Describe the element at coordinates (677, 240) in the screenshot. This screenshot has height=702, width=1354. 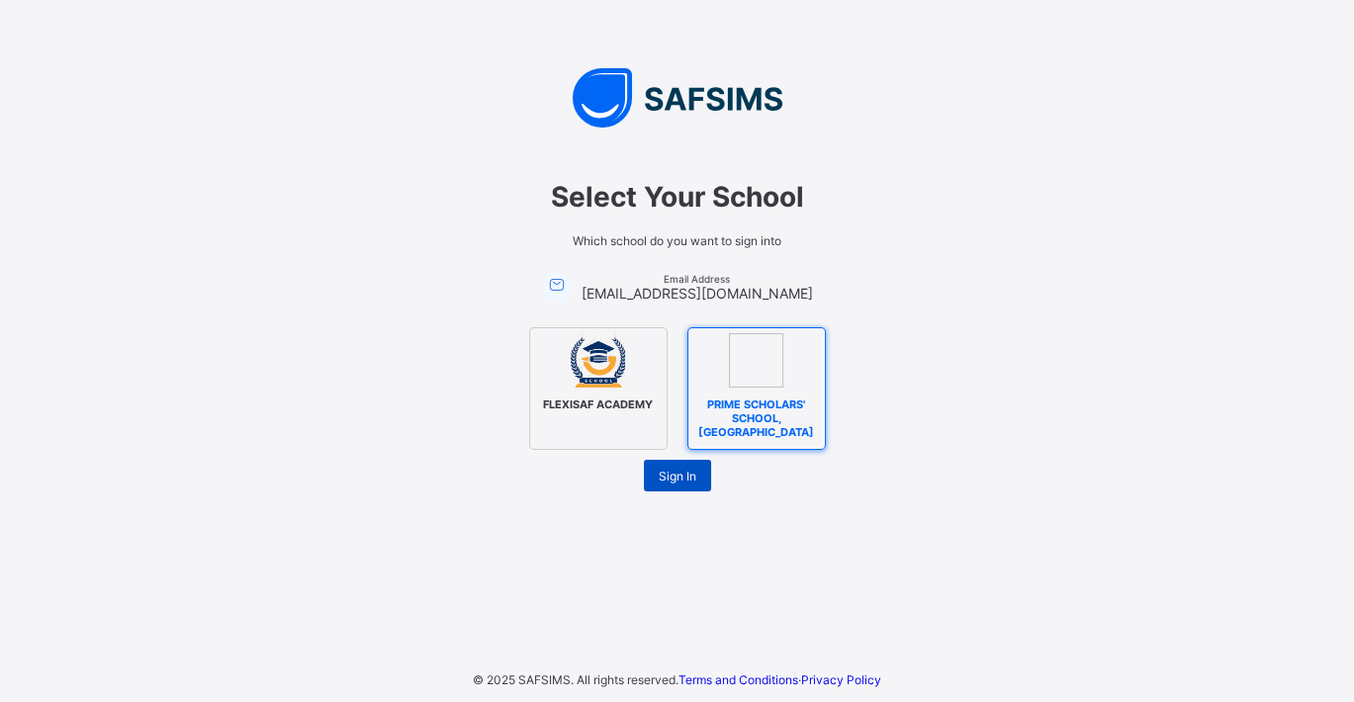
I see `span: Which school do you want to sign into` at that location.